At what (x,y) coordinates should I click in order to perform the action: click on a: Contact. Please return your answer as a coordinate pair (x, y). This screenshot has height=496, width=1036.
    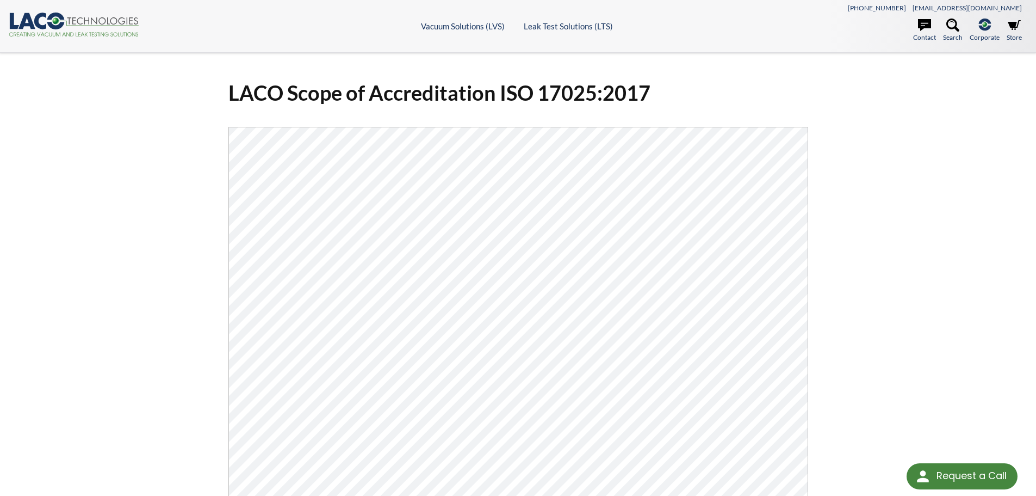
    Looking at the image, I should click on (925, 30).